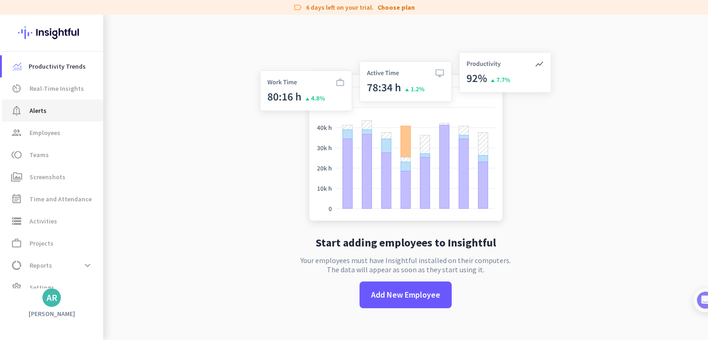 The width and height of the screenshot is (708, 340). Describe the element at coordinates (17, 89) in the screenshot. I see `i: av_timer` at that location.